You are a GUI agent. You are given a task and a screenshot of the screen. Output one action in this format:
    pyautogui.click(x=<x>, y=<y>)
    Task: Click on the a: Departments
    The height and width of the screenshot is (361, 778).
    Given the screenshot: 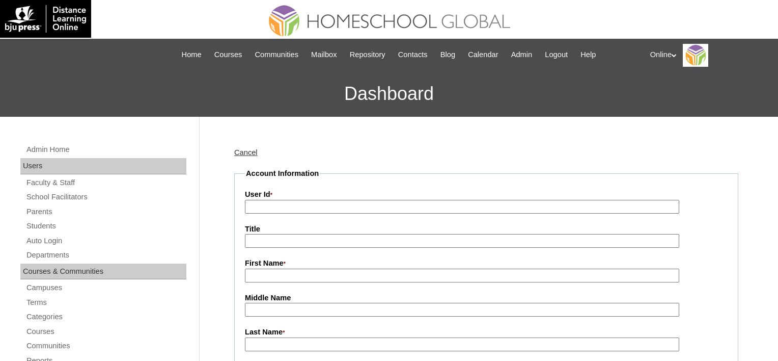 What is the action you would take?
    pyautogui.click(x=106, y=255)
    